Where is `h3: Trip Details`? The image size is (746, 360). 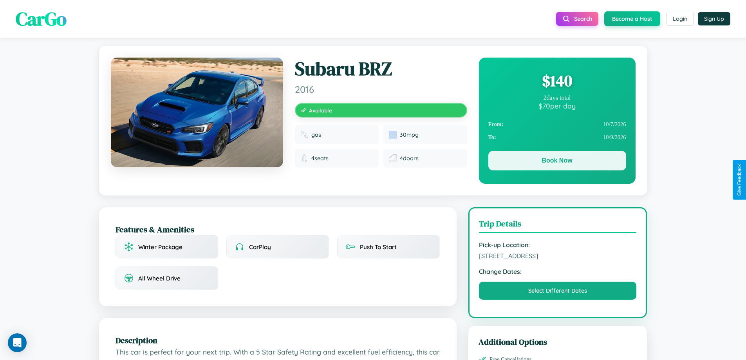
h3: Trip Details is located at coordinates (558, 225).